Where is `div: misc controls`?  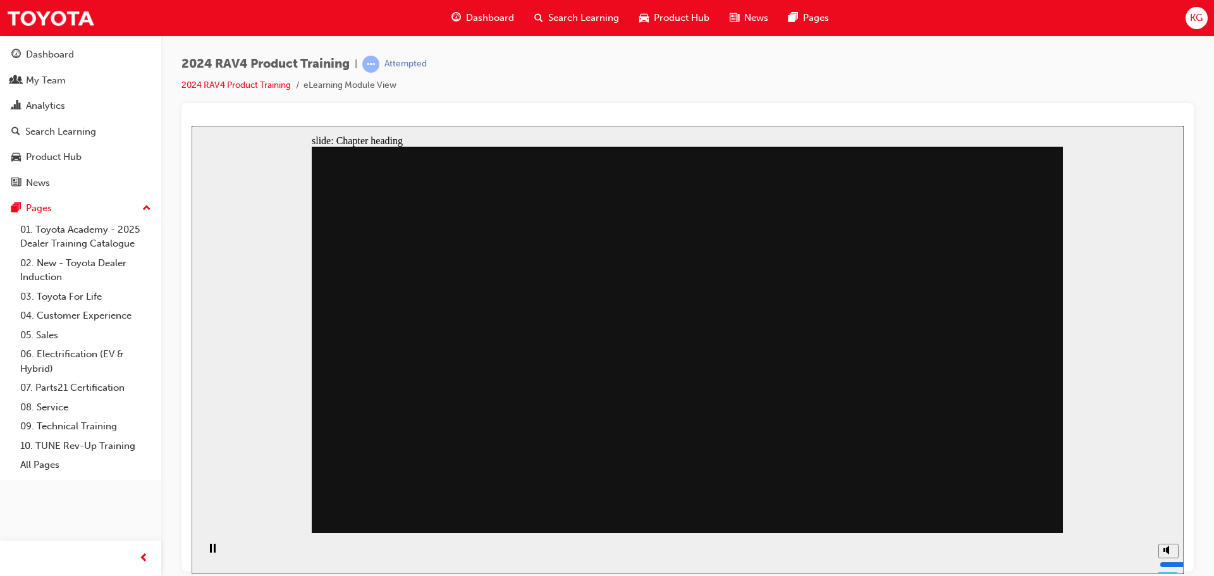 div: misc controls is located at coordinates (973, 427).